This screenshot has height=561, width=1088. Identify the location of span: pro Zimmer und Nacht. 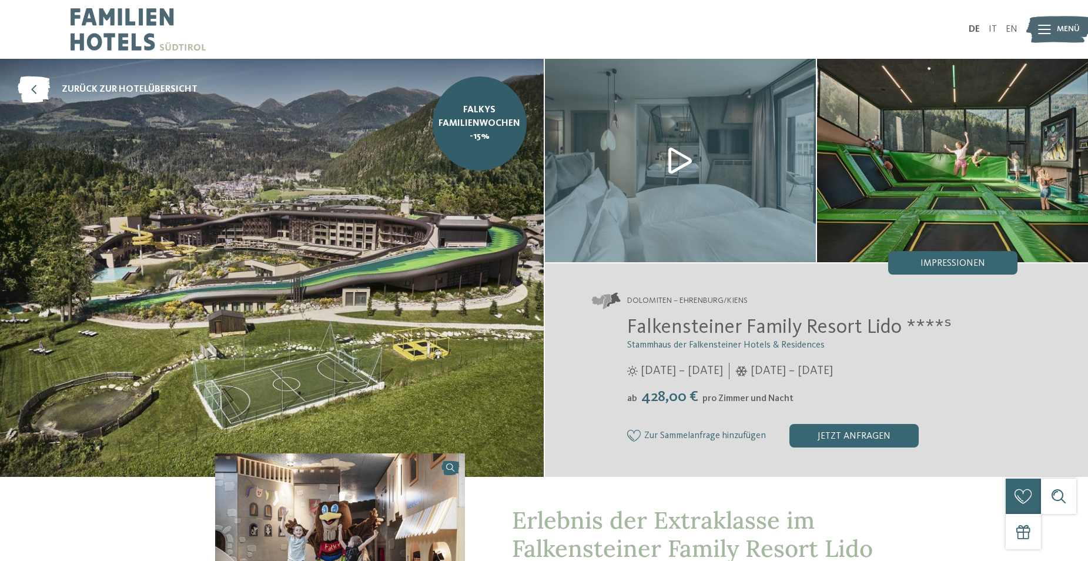
(748, 399).